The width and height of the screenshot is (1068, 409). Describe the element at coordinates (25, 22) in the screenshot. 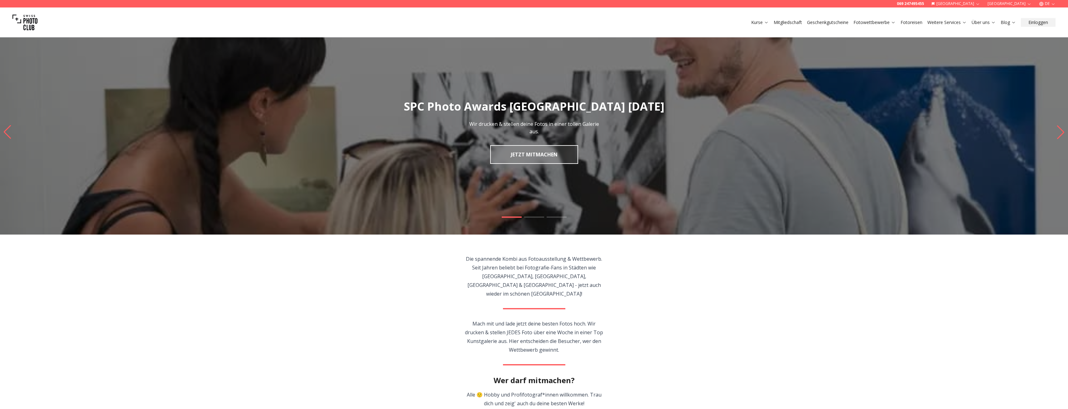

I see `img: Swiss photo club` at that location.